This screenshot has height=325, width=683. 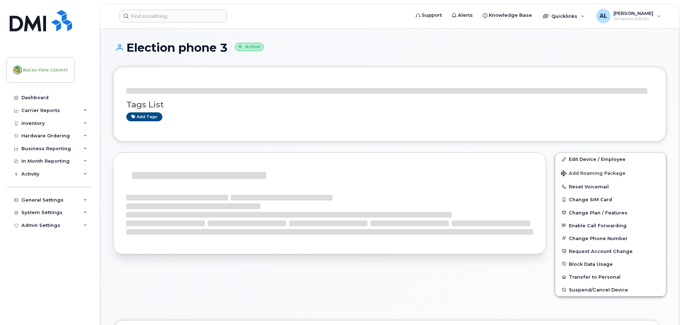 What do you see at coordinates (598, 212) in the screenshot?
I see `span: Change Plan / Features` at bounding box center [598, 212].